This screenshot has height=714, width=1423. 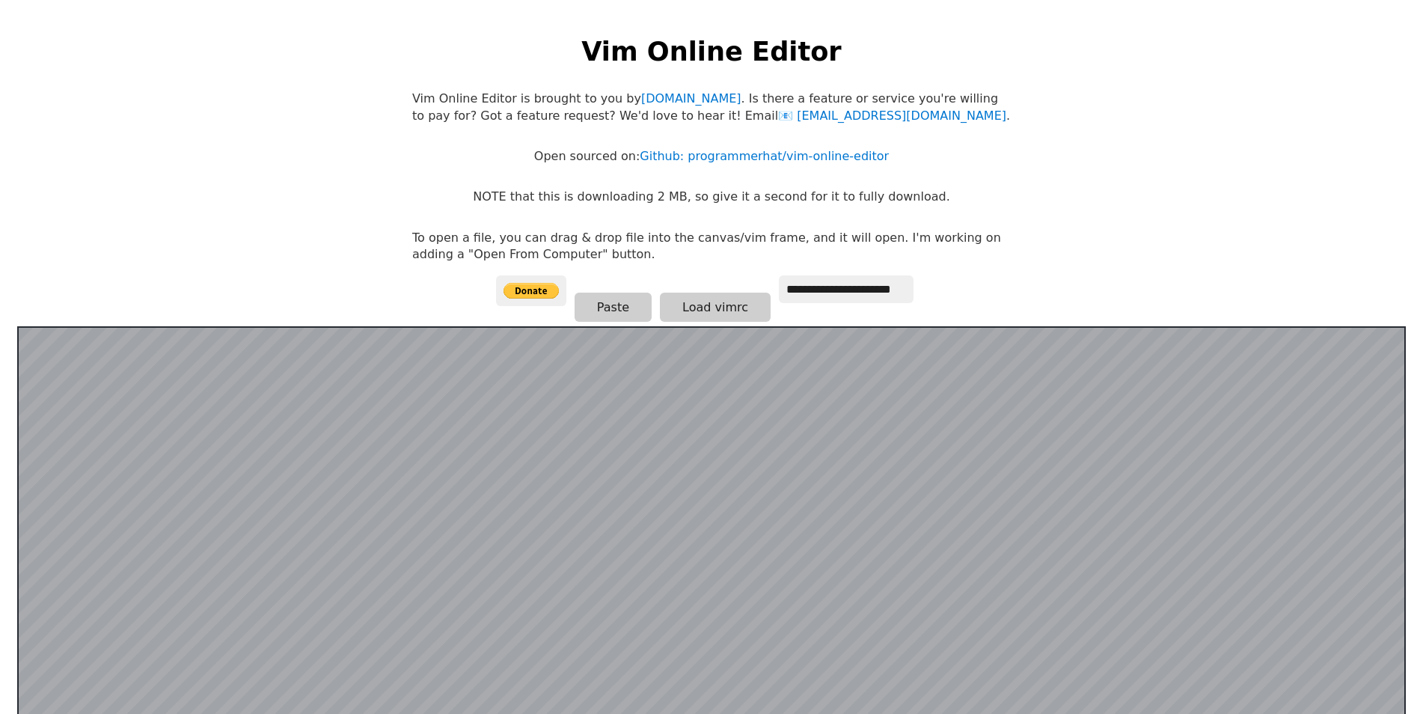 What do you see at coordinates (613, 307) in the screenshot?
I see `button: Paste` at bounding box center [613, 307].